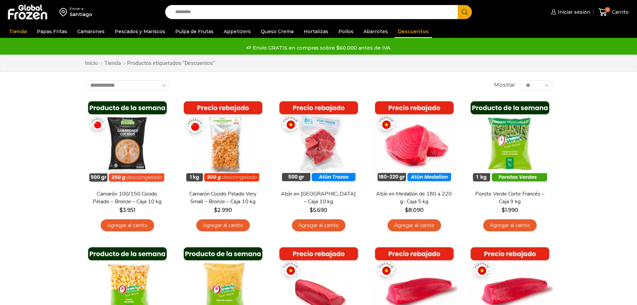  Describe the element at coordinates (414, 210) in the screenshot. I see `bdi: 8.090` at that location.